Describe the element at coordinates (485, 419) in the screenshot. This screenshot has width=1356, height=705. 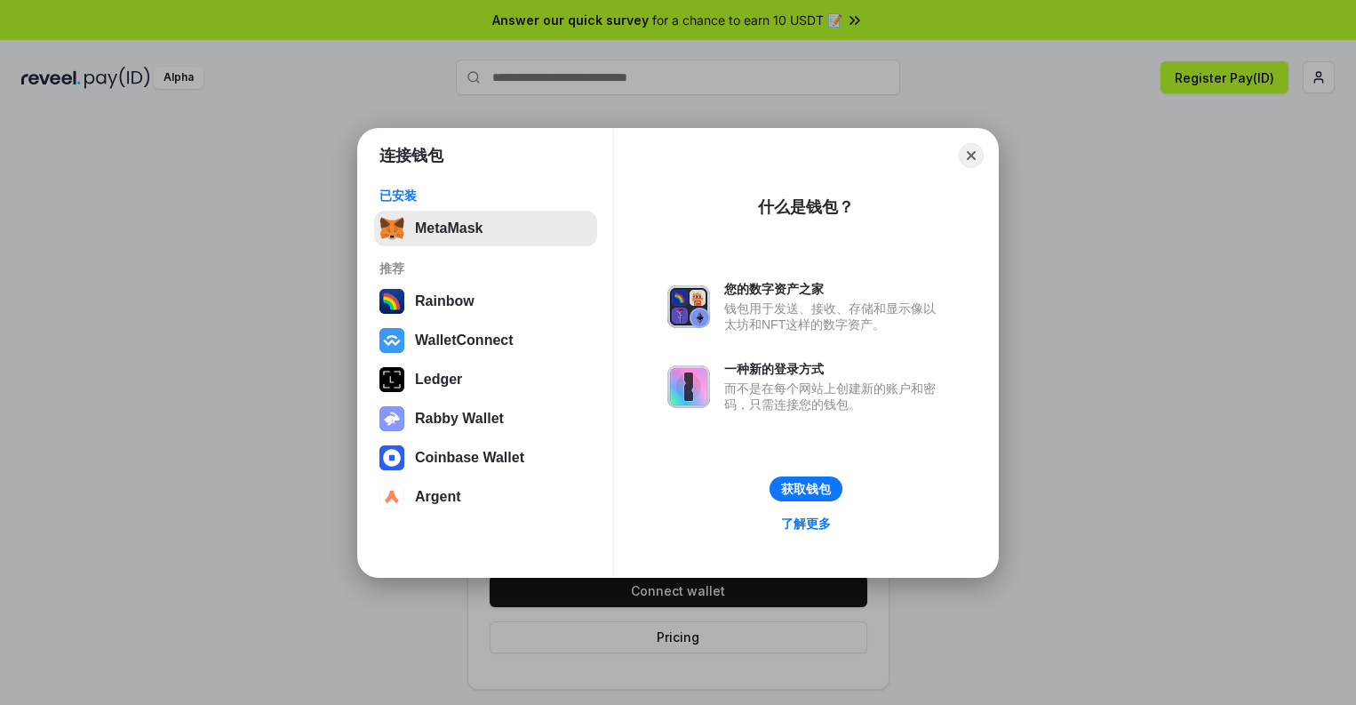
I see `button: Rabby Wallet` at that location.